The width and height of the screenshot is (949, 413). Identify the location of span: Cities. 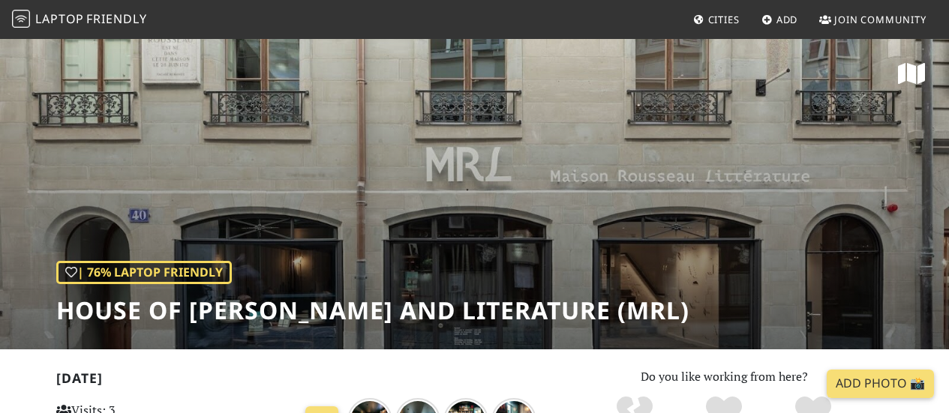
(724, 19).